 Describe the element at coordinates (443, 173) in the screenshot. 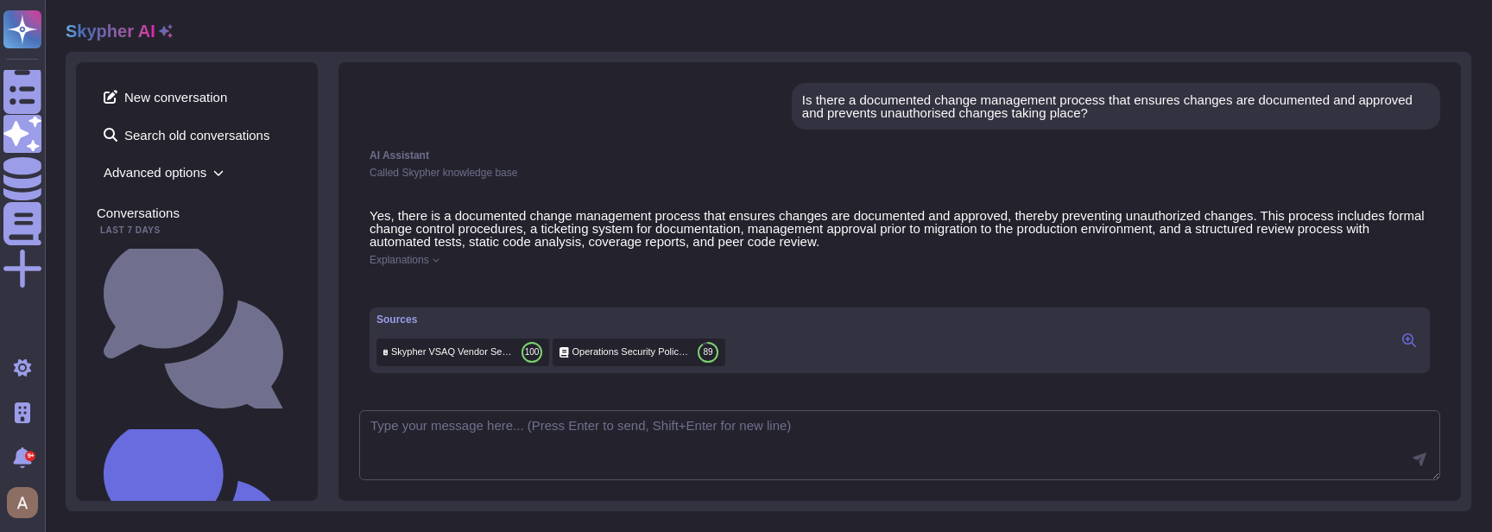

I see `span: Called Skypher knowledge base` at that location.